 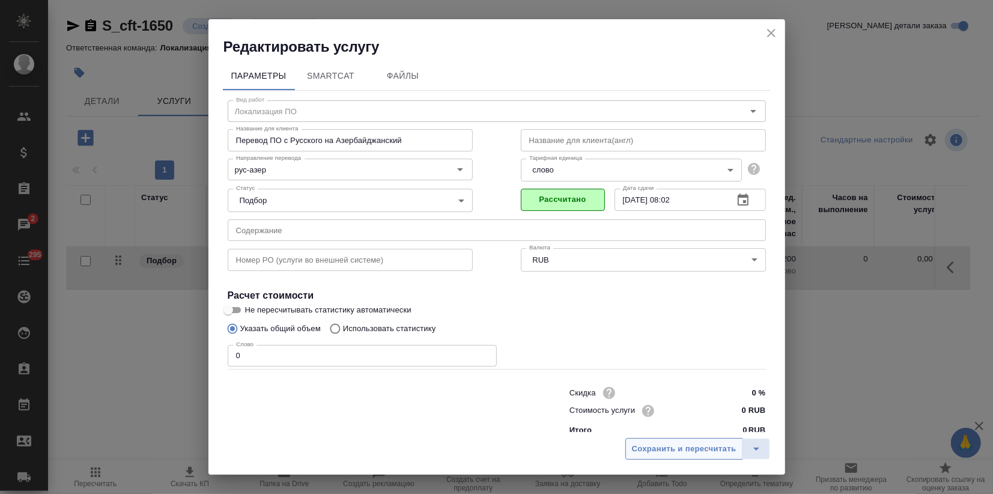 What do you see at coordinates (643, 259) in the screenshot?
I see `div: RUB` at bounding box center [643, 259].